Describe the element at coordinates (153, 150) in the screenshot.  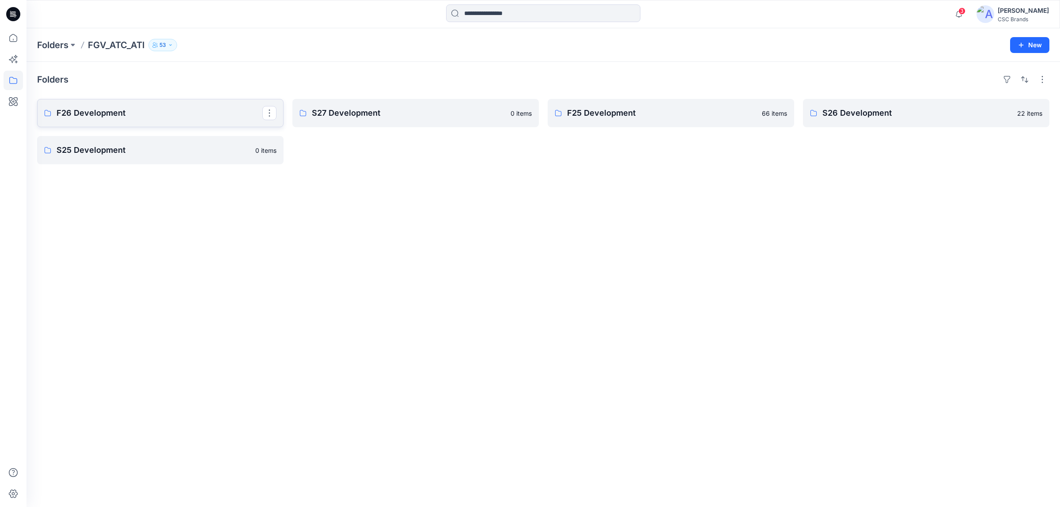
I see `p: S25 Development` at that location.